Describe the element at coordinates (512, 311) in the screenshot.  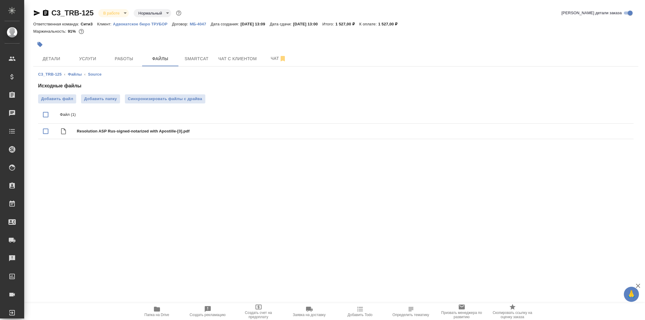
I see `button: Скопировать ссылку на оценку заказа` at that location.